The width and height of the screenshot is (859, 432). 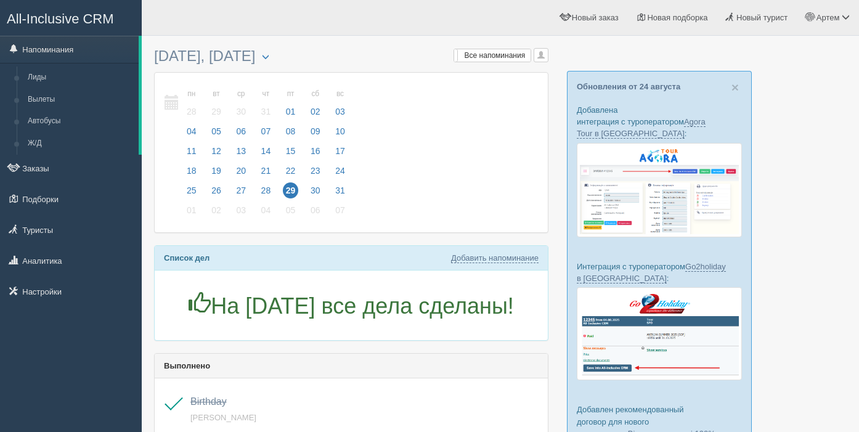 What do you see at coordinates (340, 94) in the screenshot?
I see `small: вс` at bounding box center [340, 94].